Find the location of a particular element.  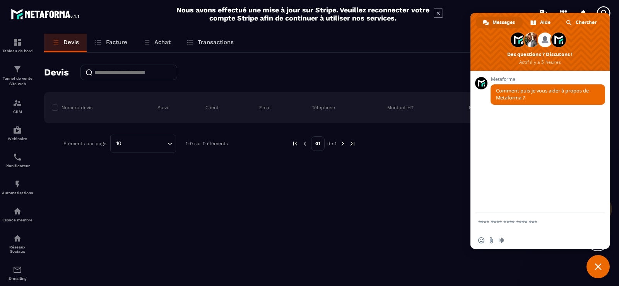

p: 01 is located at coordinates (318, 144).